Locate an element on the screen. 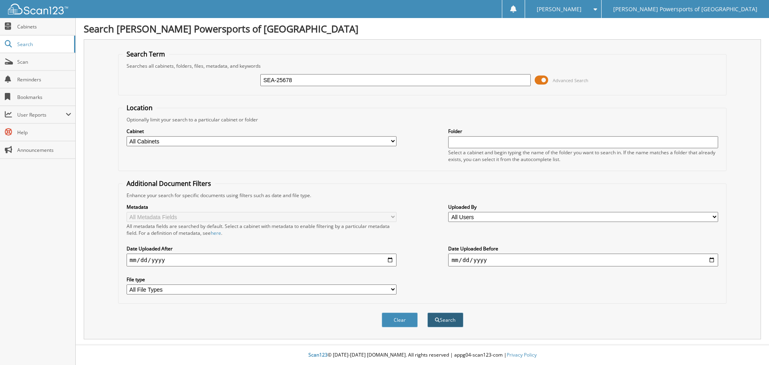 The height and width of the screenshot is (365, 769). input: end is located at coordinates (583, 260).